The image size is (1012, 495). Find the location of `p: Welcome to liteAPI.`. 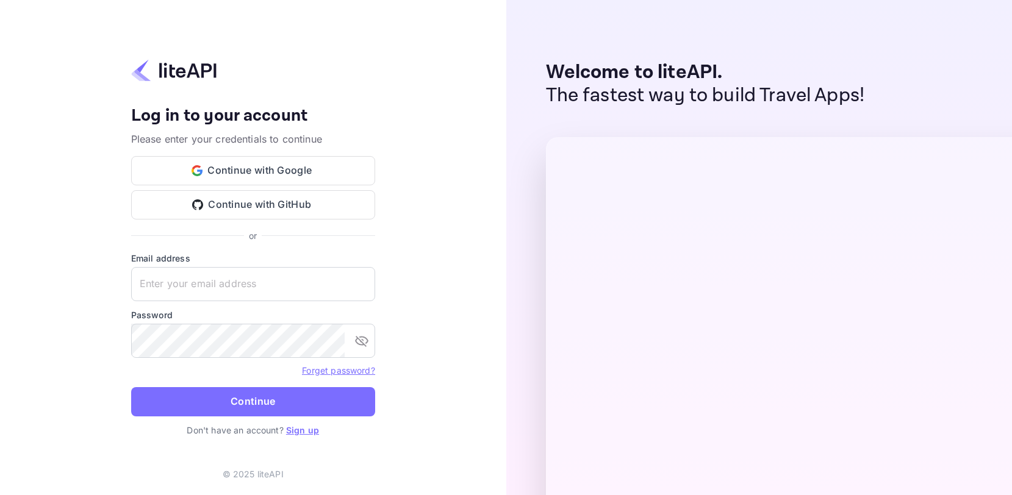

p: Welcome to liteAPI. is located at coordinates (705, 73).